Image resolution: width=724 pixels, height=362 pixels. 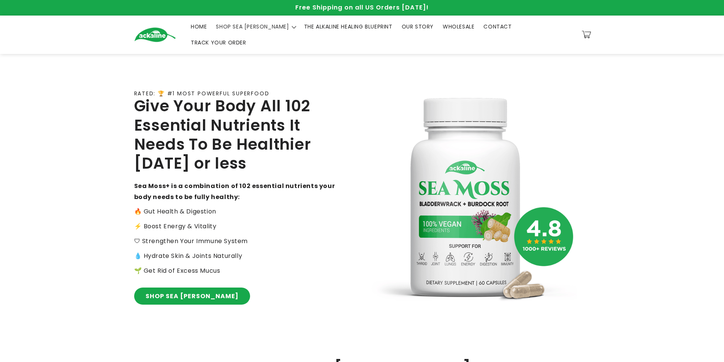 What do you see at coordinates (235, 271) in the screenshot?
I see `p: 🌱 Get Rid of Excess Mucus` at bounding box center [235, 271].